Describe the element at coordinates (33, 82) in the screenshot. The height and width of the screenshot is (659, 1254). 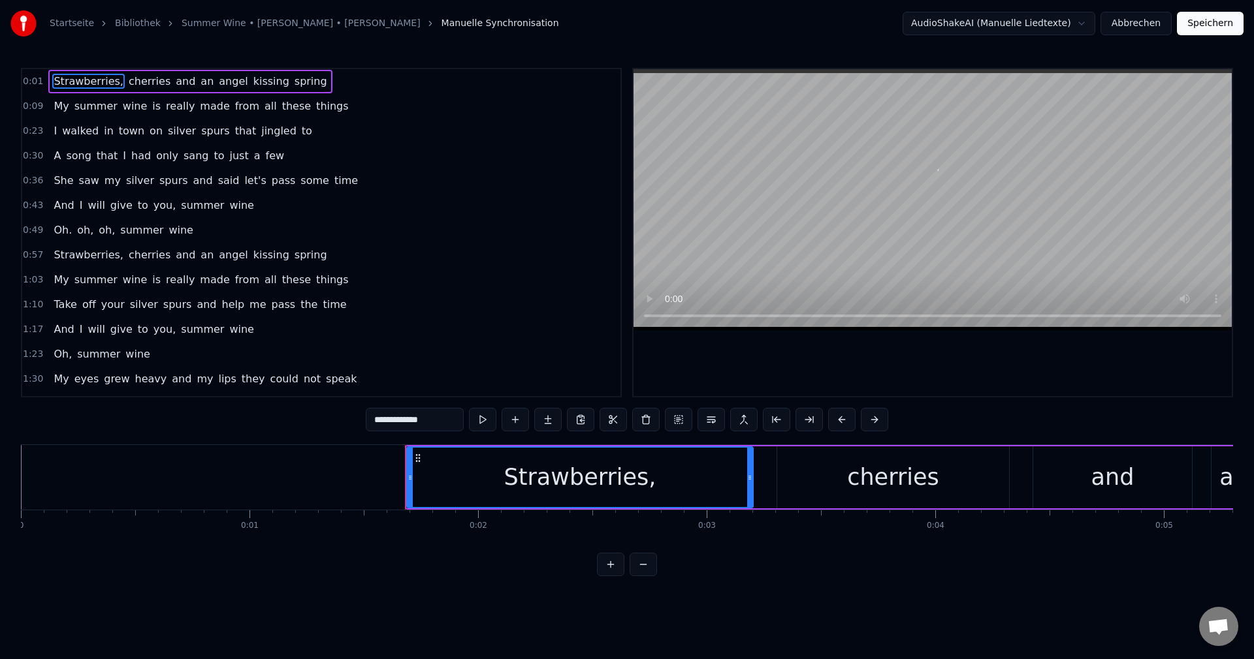
I see `span: 0:01` at that location.